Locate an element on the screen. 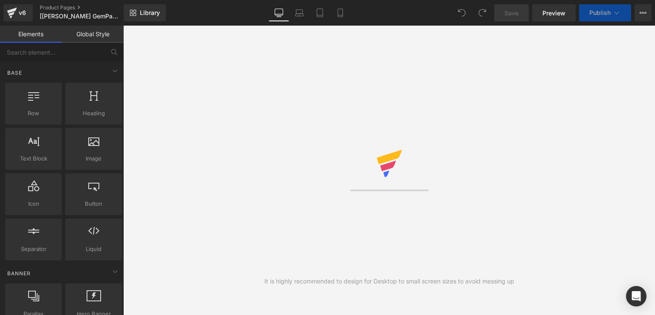  a: v6 is located at coordinates (18, 13).